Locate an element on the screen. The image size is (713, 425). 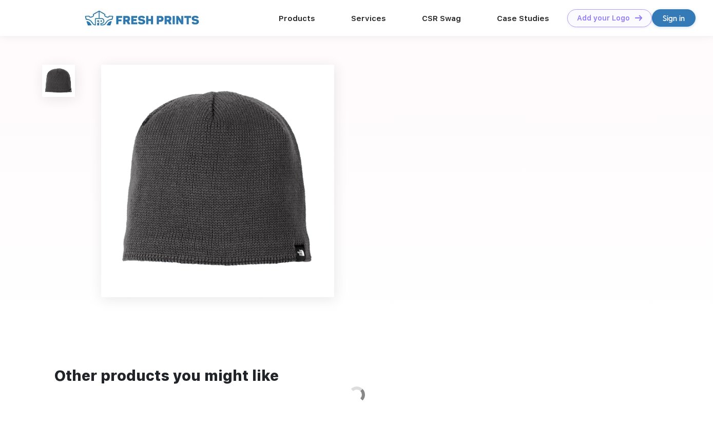
img: func=resize&h=100 is located at coordinates (59, 81).